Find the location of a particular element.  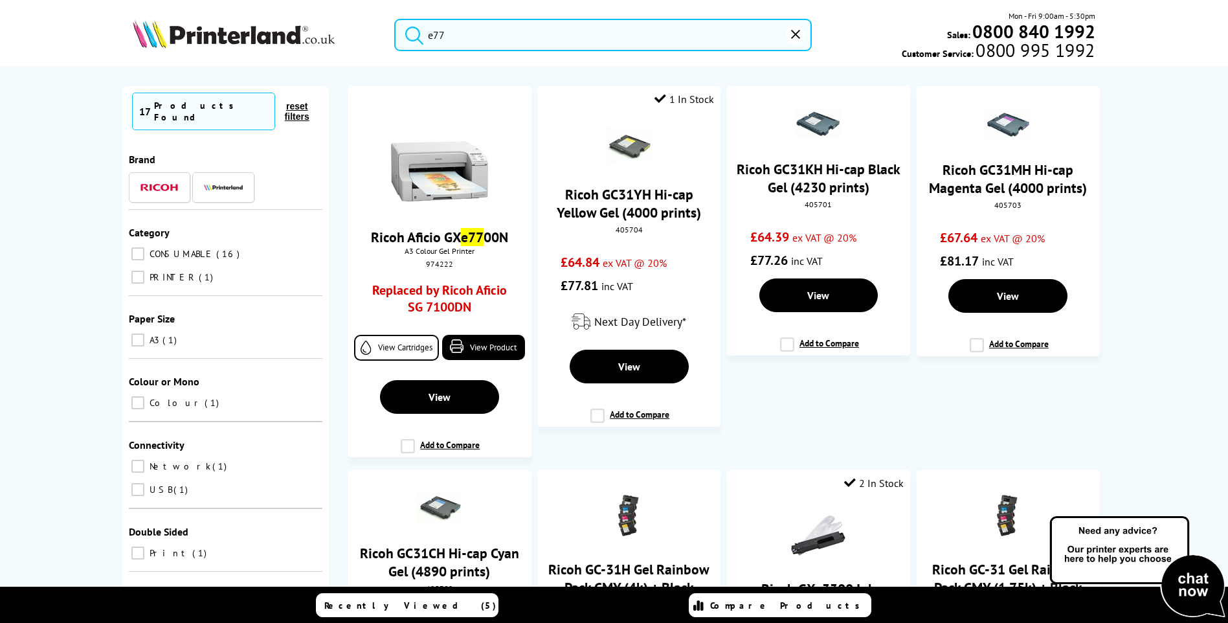

img: 405534.gif is located at coordinates (1008, 124).